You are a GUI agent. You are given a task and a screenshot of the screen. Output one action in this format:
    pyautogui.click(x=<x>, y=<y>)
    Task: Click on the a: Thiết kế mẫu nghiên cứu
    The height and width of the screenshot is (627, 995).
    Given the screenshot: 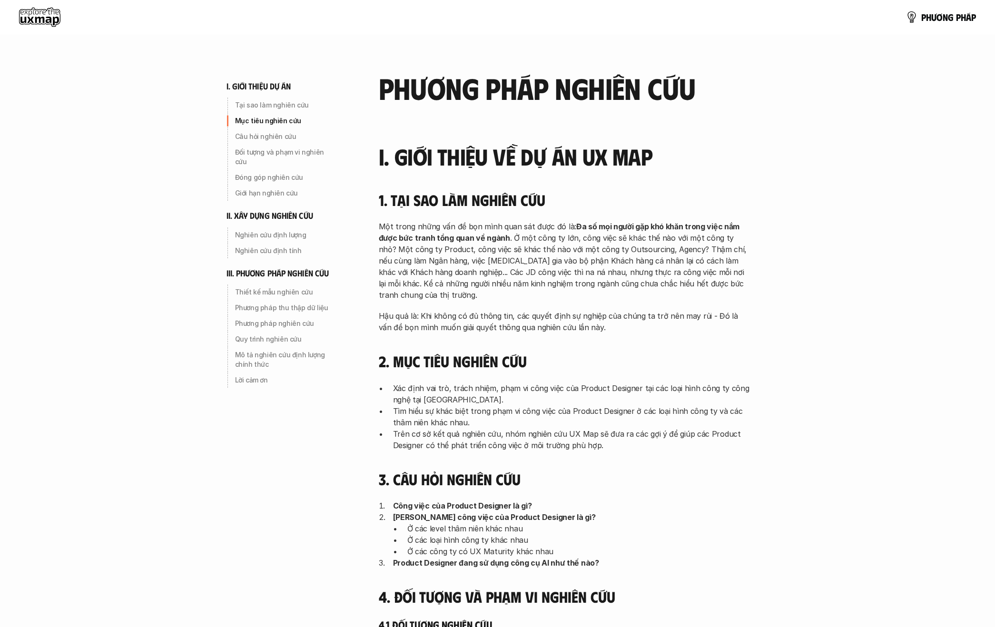 What is the action you would take?
    pyautogui.click(x=283, y=292)
    